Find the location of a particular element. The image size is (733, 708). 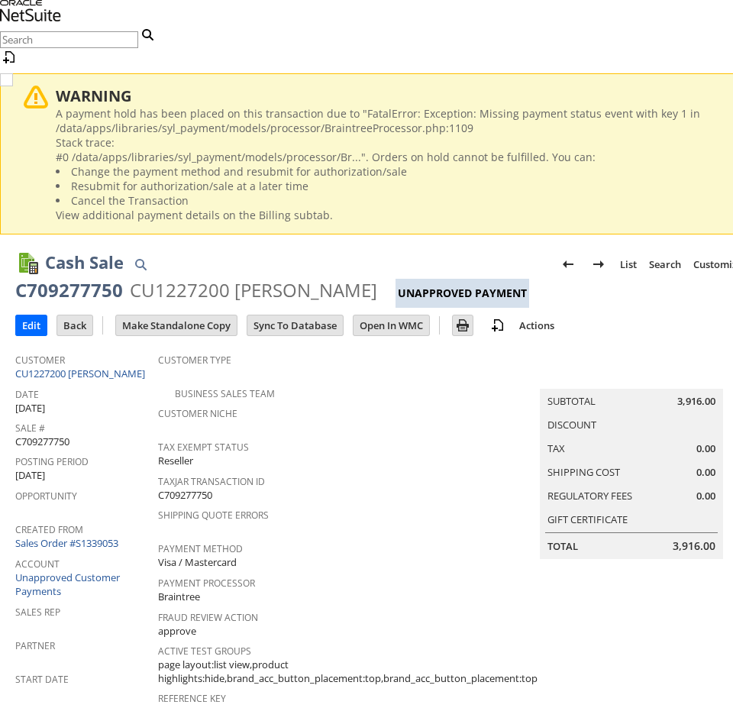

a: Actions is located at coordinates (537, 325).